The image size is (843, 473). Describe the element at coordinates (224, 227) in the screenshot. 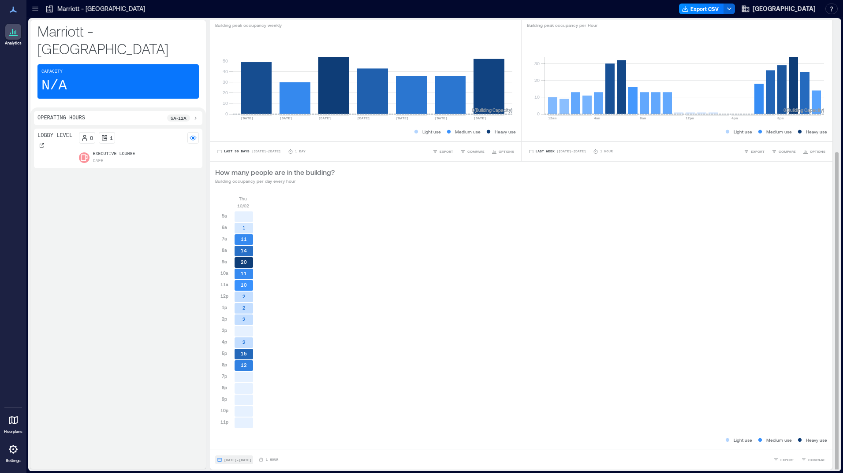

I see `p: 6a` at that location.